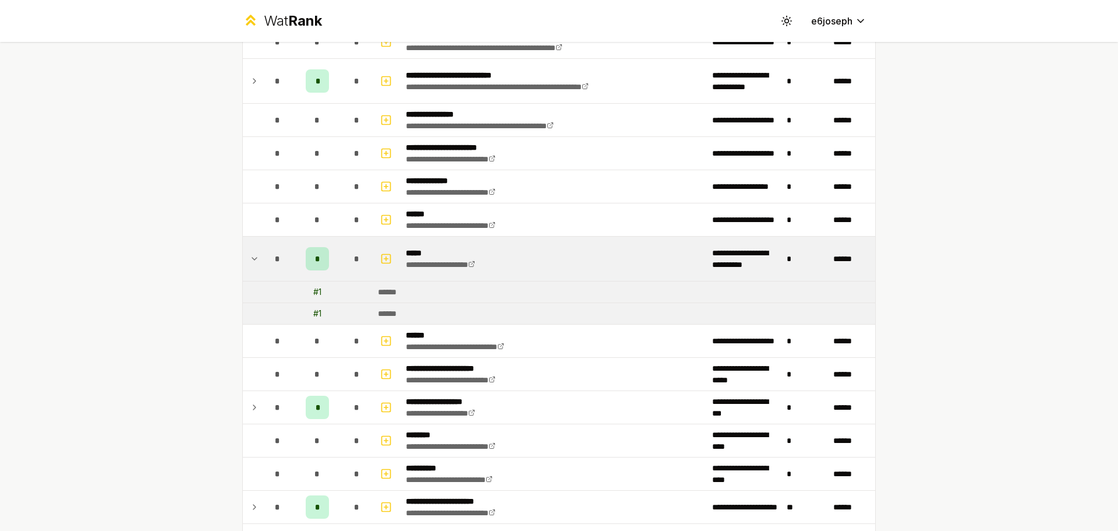 The image size is (1118, 531). What do you see at coordinates (839, 21) in the screenshot?
I see `button: e6joseph` at bounding box center [839, 21].